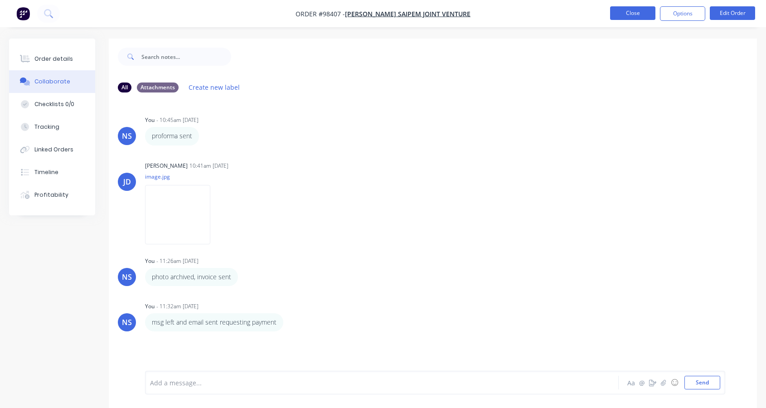 The width and height of the screenshot is (766, 408). Describe the element at coordinates (125, 87) in the screenshot. I see `div: All` at that location.